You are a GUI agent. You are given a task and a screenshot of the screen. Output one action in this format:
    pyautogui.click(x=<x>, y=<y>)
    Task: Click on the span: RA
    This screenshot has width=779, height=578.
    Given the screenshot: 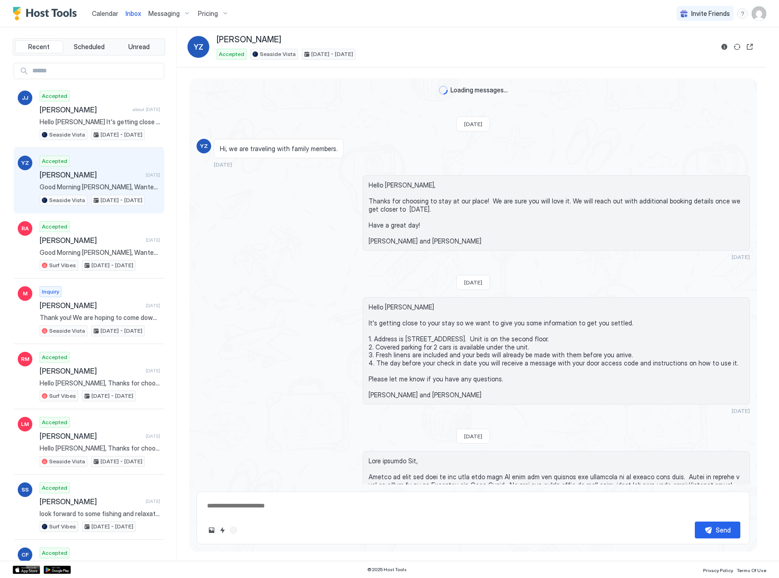 What is the action you would take?
    pyautogui.click(x=25, y=228)
    